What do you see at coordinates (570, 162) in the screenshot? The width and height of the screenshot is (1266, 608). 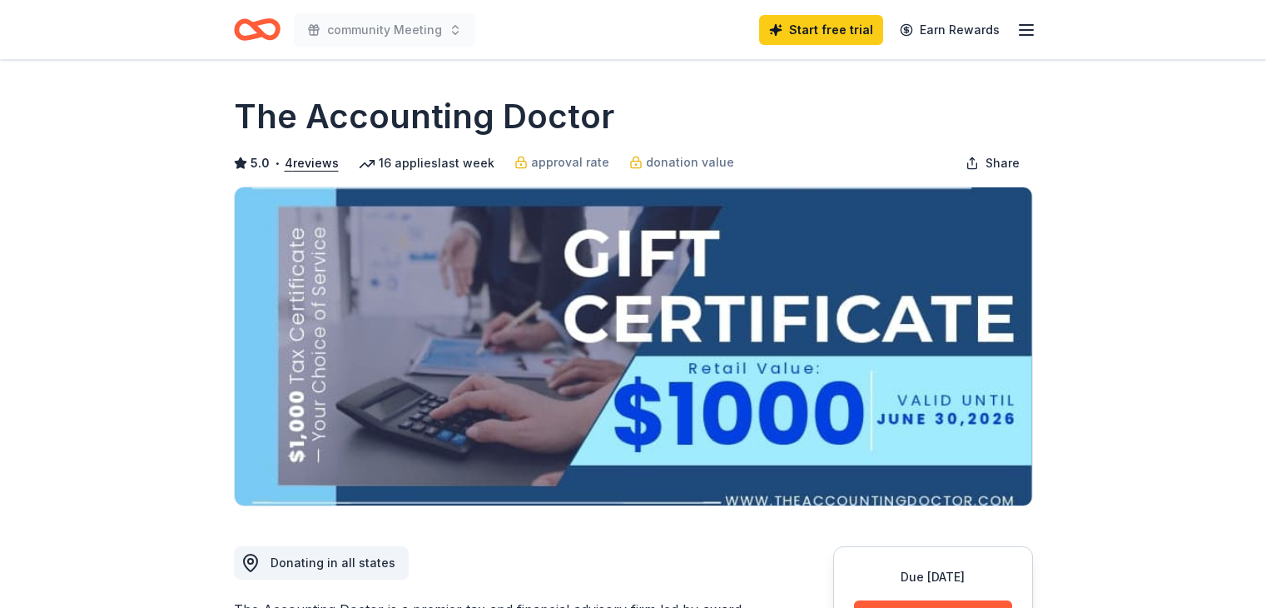 I see `span: approval rate` at bounding box center [570, 162].